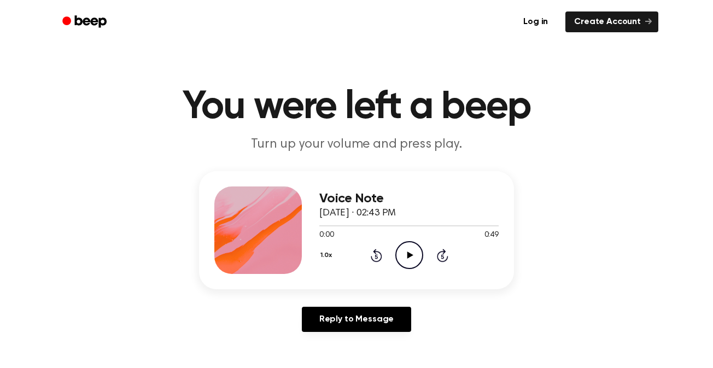 The height and width of the screenshot is (368, 713). Describe the element at coordinates (85, 22) in the screenshot. I see `a: Beep` at that location.